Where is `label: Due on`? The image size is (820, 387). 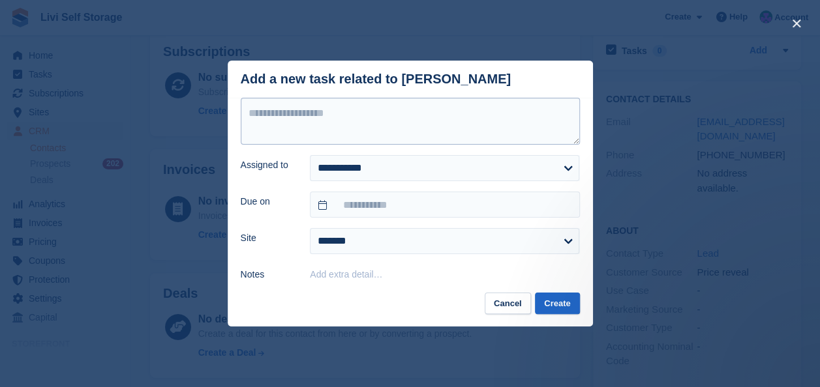 label: Due on is located at coordinates (267, 202).